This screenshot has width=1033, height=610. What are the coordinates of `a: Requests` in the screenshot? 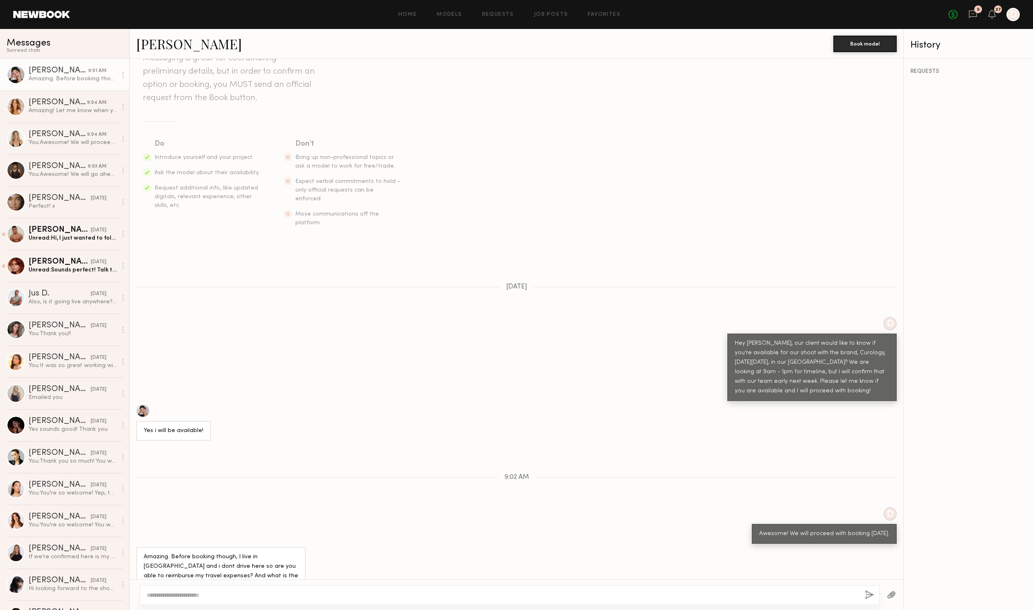 It's located at (498, 14).